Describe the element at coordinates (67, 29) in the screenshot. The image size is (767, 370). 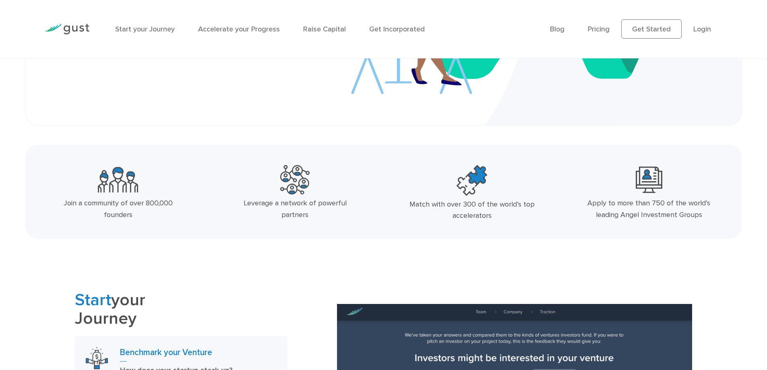
I see `img: Gust Logo` at that location.